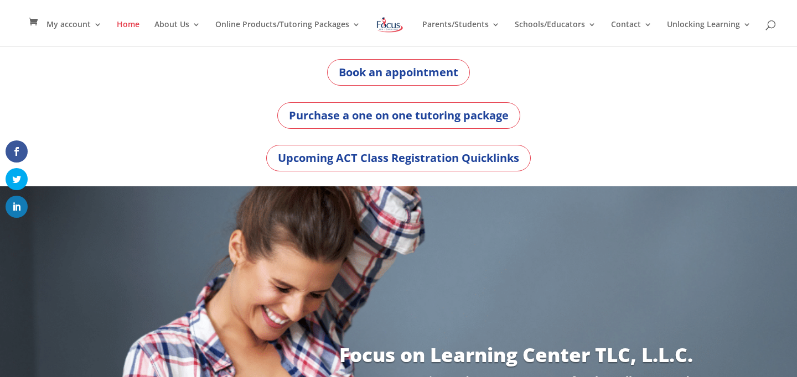  I want to click on a: Upcoming ACT Class Registration Quicklinks, so click(398, 158).